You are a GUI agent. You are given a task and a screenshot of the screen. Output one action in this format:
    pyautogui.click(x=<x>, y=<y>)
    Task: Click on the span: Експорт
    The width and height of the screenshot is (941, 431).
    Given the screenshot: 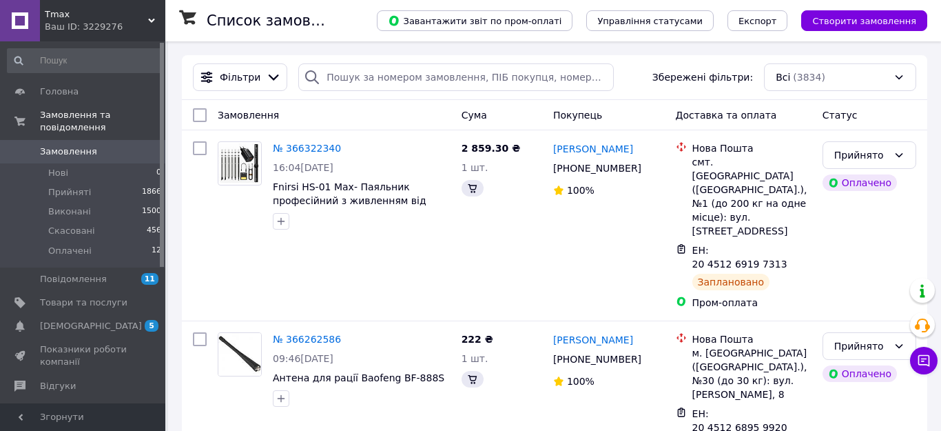 What is the action you would take?
    pyautogui.click(x=758, y=21)
    